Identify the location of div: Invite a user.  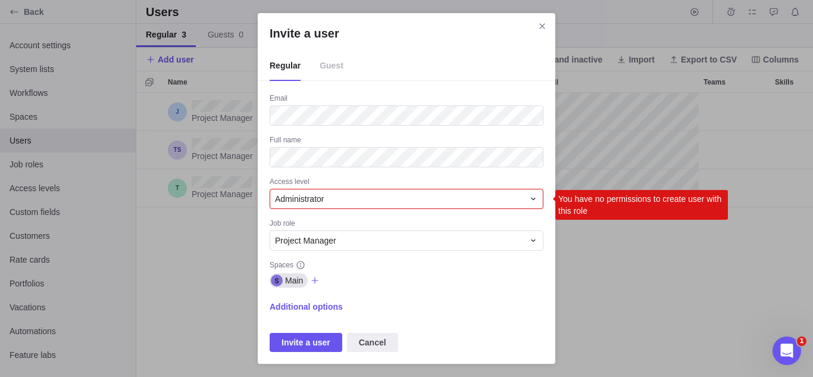
(406, 188).